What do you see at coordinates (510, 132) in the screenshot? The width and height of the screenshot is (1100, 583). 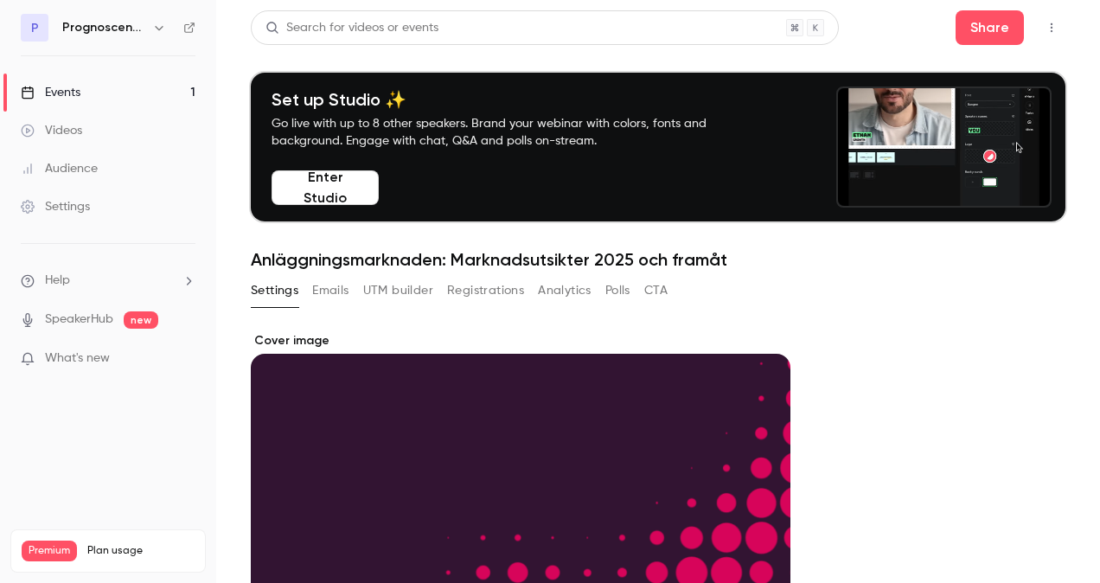 I see `p: Go live with up to 8 other speakers. Brand your webinar with colors, fonts and background. Engage...` at bounding box center [510, 132].